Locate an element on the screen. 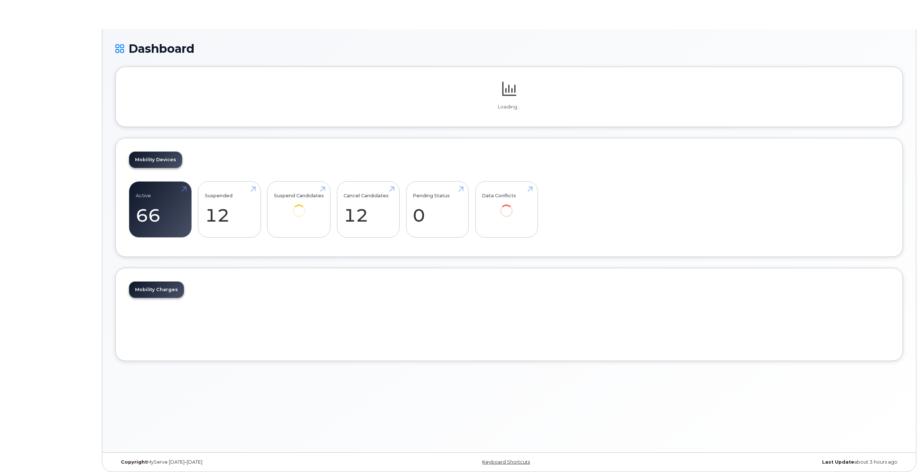 The image size is (920, 472). a: Mobility Devices is located at coordinates (155, 160).